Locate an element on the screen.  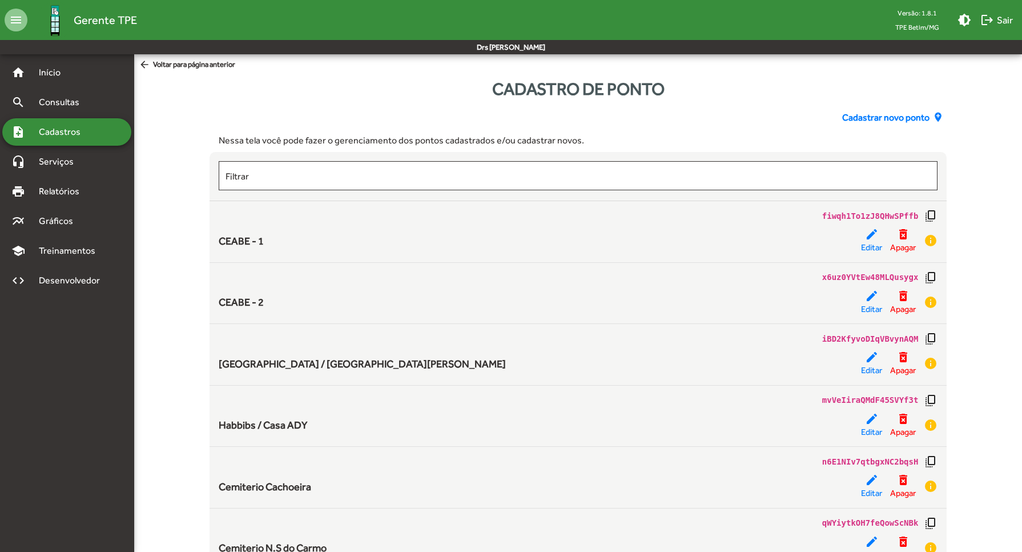
span: Habbibs / Casa ADY is located at coordinates (263, 424).